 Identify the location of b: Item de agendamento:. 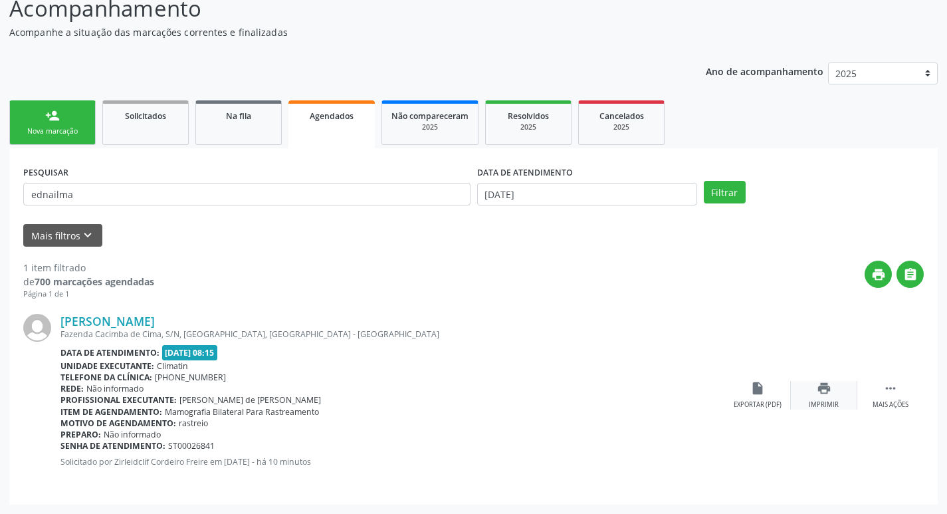
(111, 411).